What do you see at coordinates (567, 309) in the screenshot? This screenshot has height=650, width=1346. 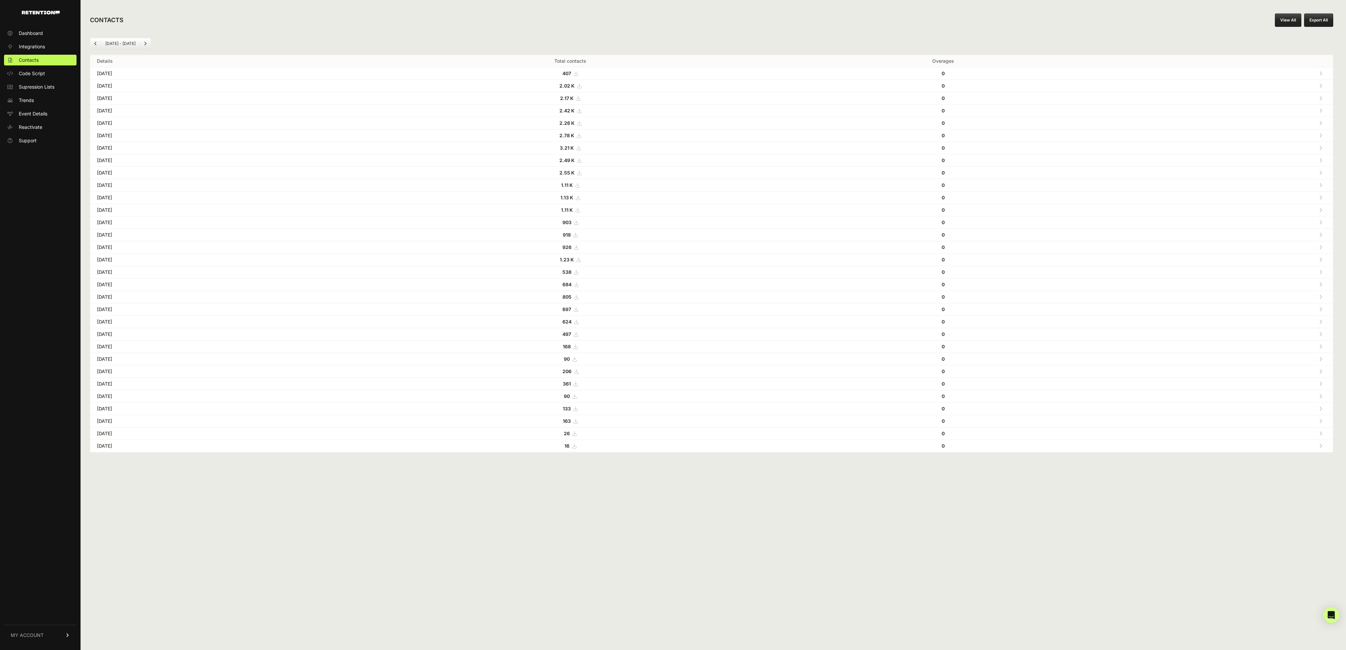 I see `strong: 697` at bounding box center [567, 309].